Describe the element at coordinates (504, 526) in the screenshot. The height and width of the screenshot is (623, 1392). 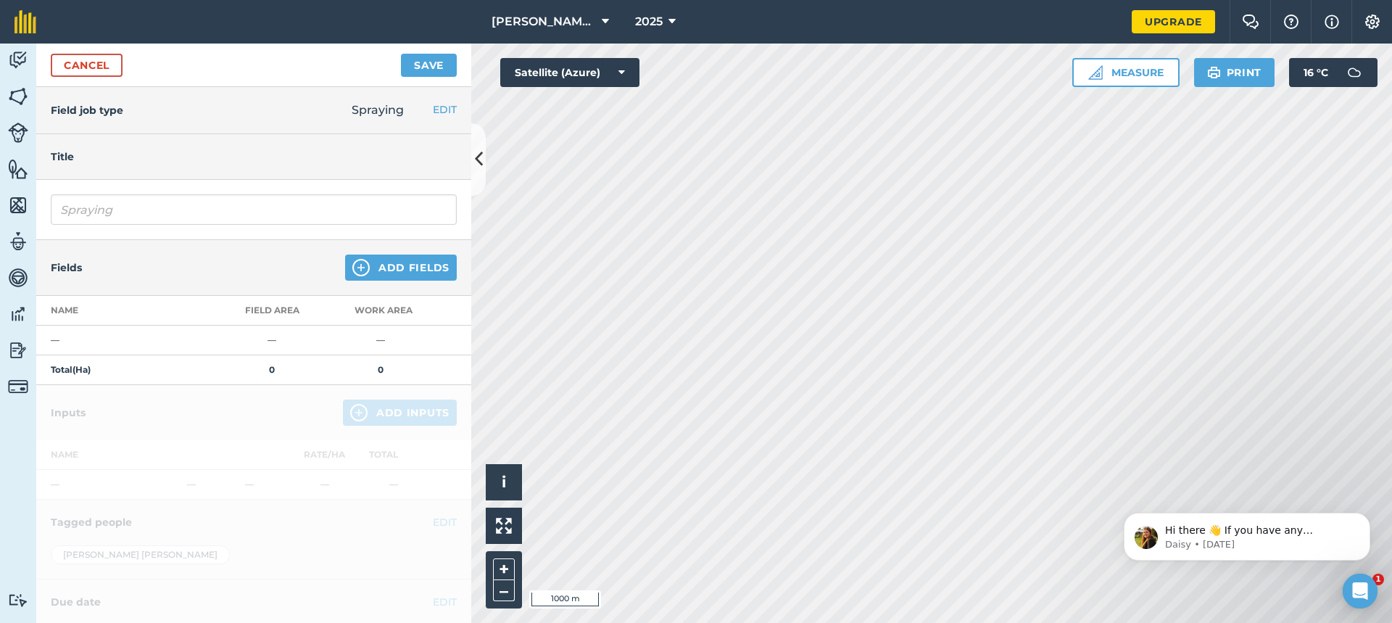
I see `img: Four arrows, one pointing top left, one top right, one bottom right and the last bottom left` at that location.